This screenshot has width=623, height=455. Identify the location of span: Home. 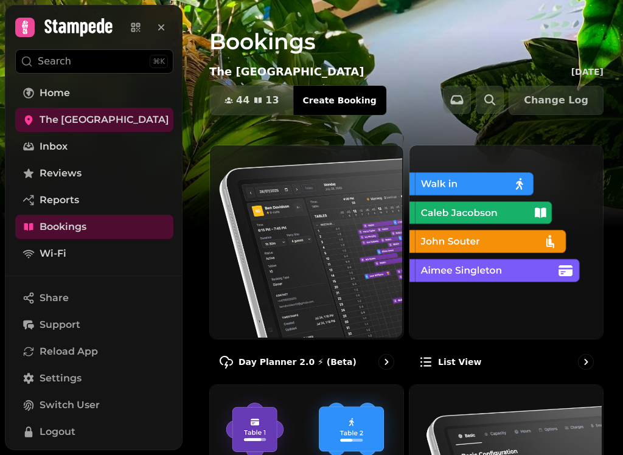
(55, 93).